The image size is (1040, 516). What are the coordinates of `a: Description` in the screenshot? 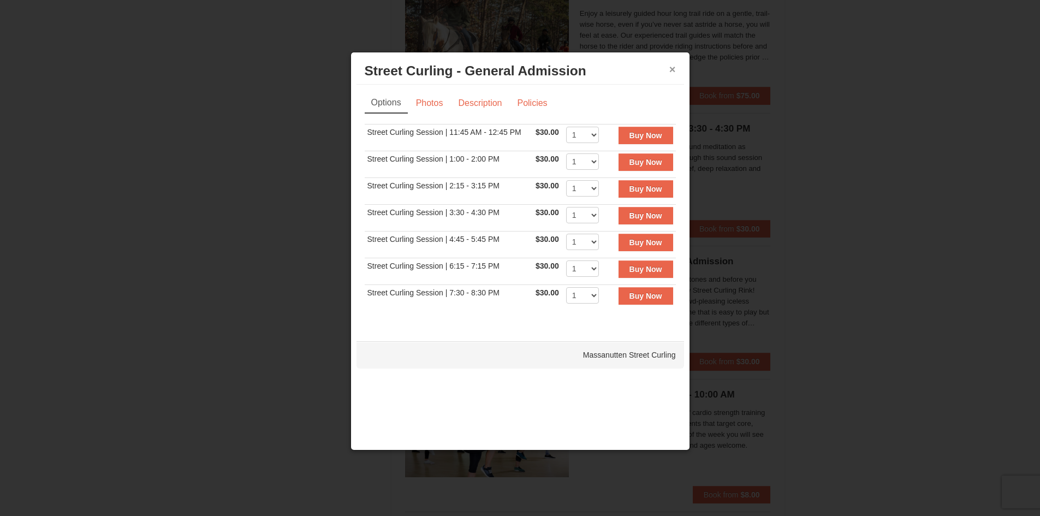 It's located at (480, 103).